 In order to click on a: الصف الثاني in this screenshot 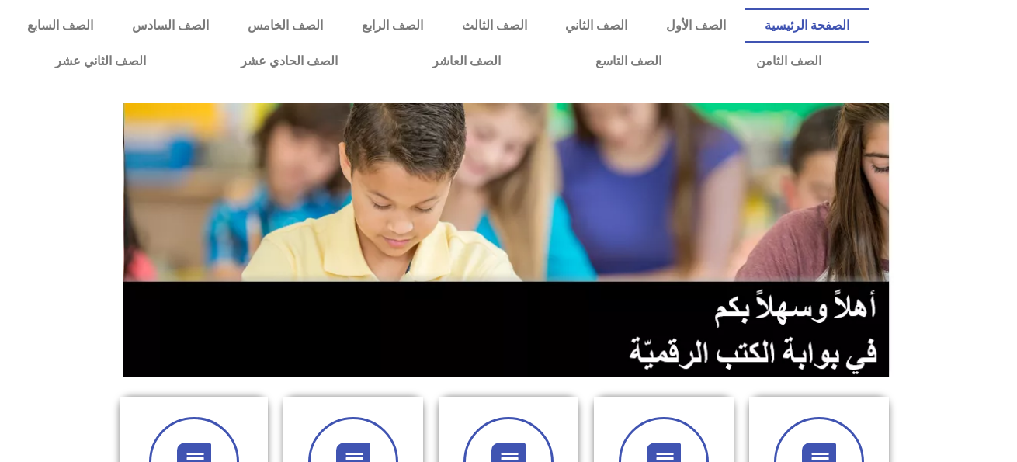, I will do `click(597, 26)`.